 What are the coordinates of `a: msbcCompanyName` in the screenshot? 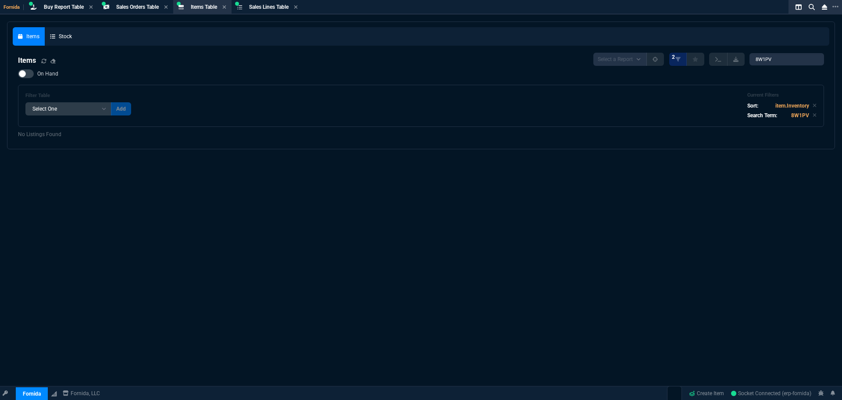 It's located at (81, 393).